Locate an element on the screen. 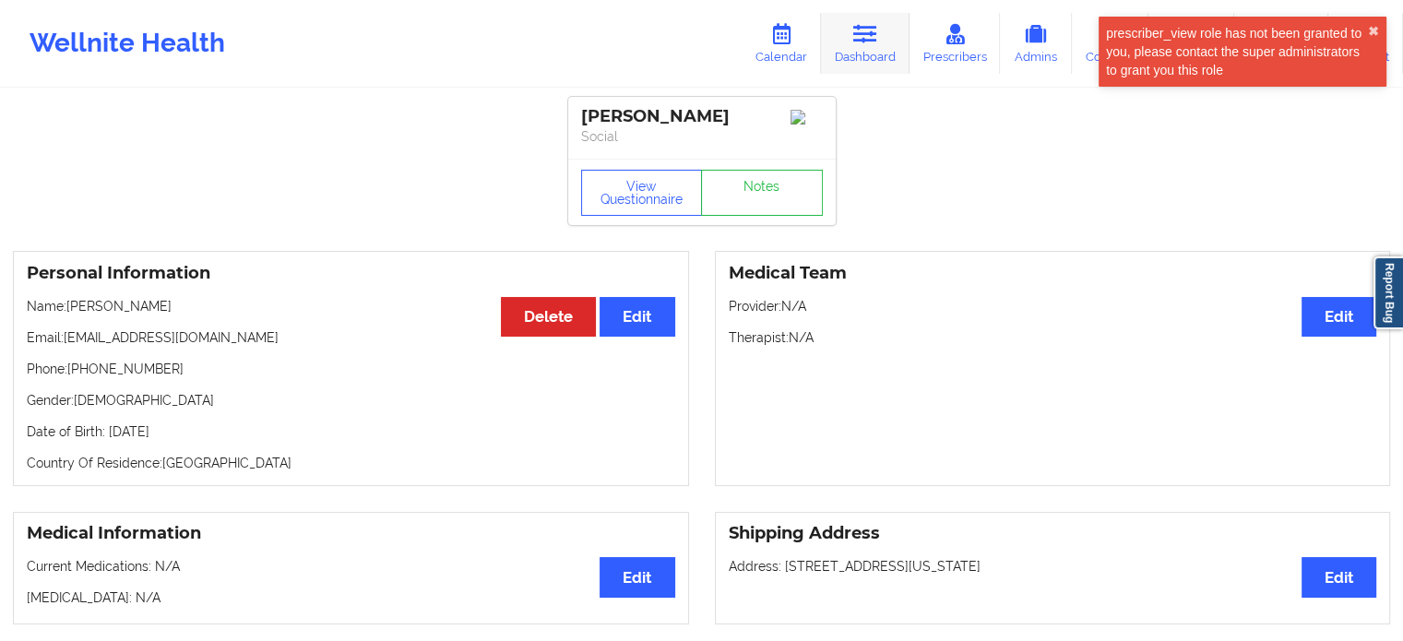  h3: Medical Information is located at coordinates (350, 533).